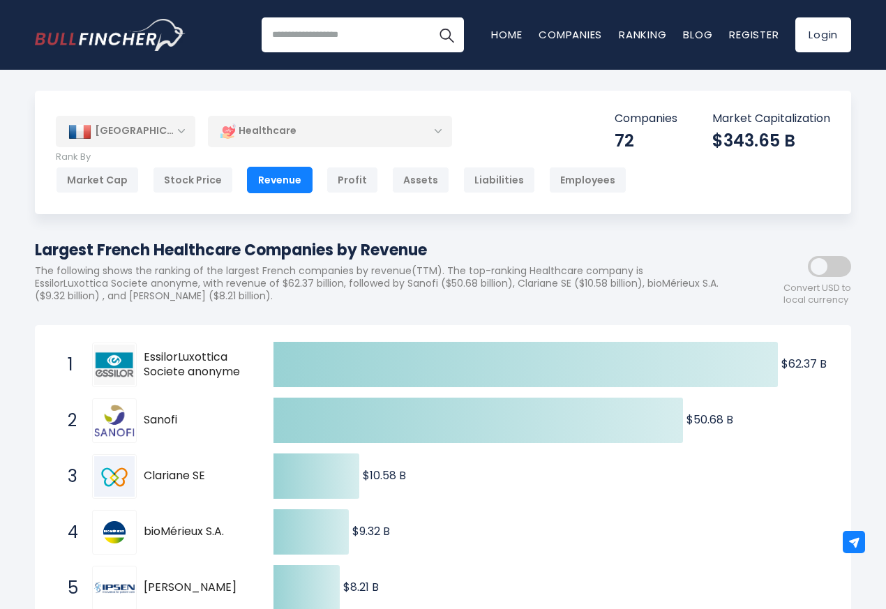 The width and height of the screenshot is (886, 609). What do you see at coordinates (97, 180) in the screenshot?
I see `div: Market Cap` at bounding box center [97, 180].